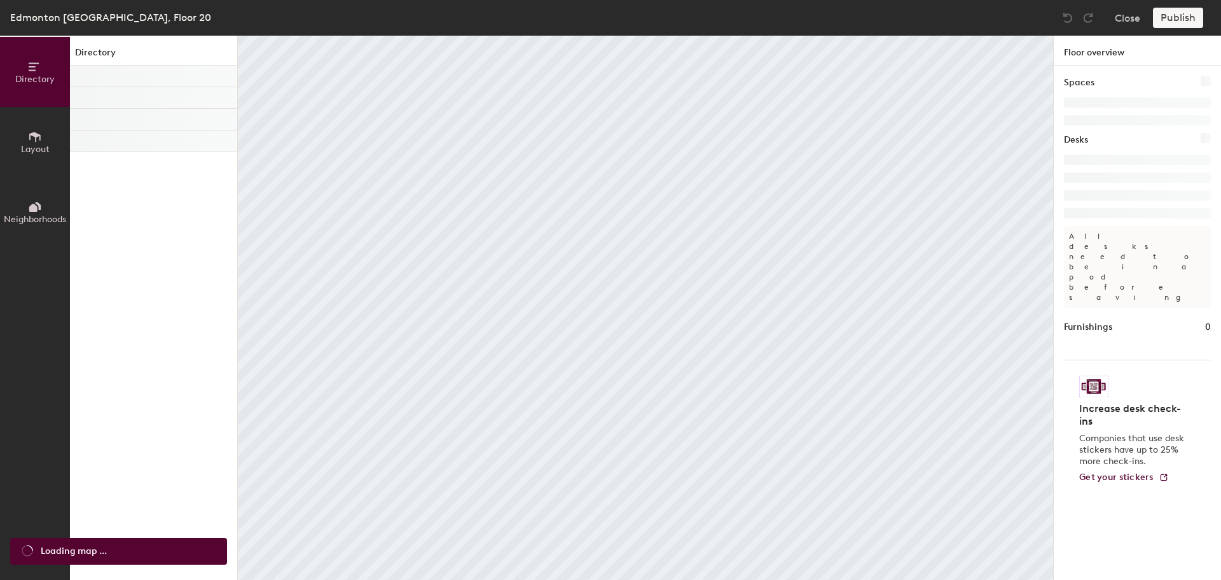 The height and width of the screenshot is (580, 1221). I want to click on h4: Increase desk check-ins, so click(1134, 415).